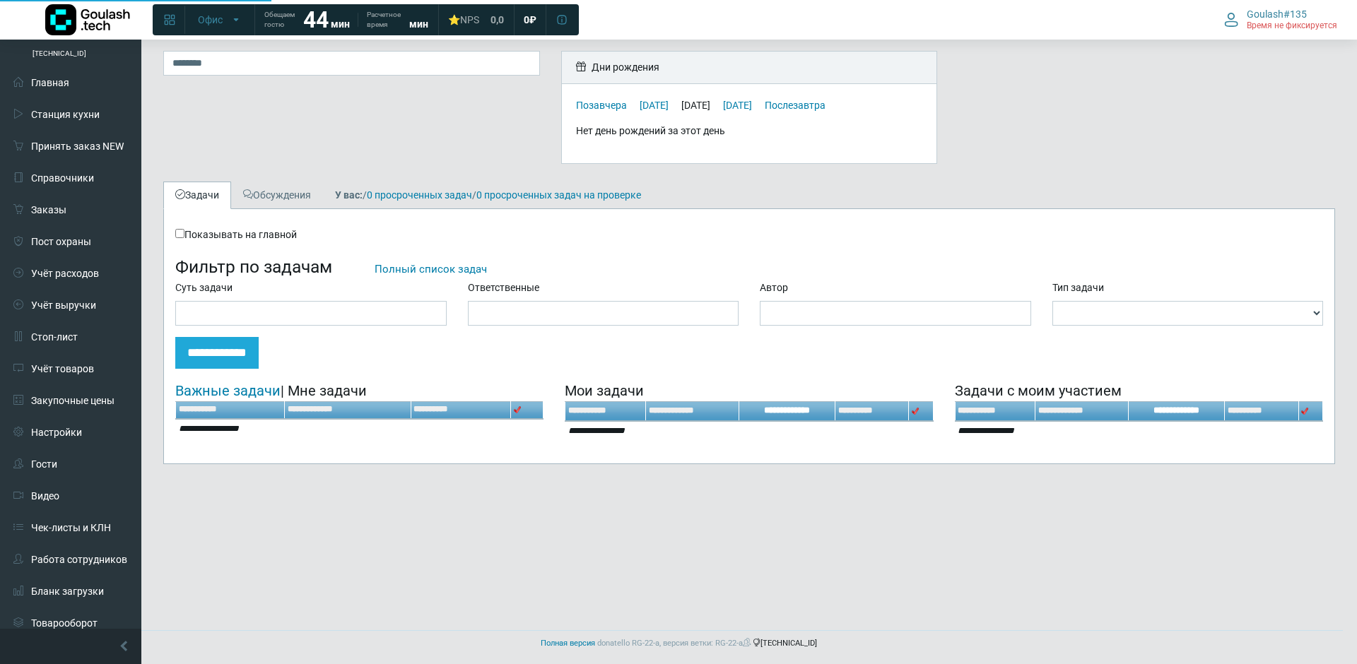 This screenshot has width=1357, height=664. Describe the element at coordinates (419, 195) in the screenshot. I see `a: 0 просроченных задач` at that location.